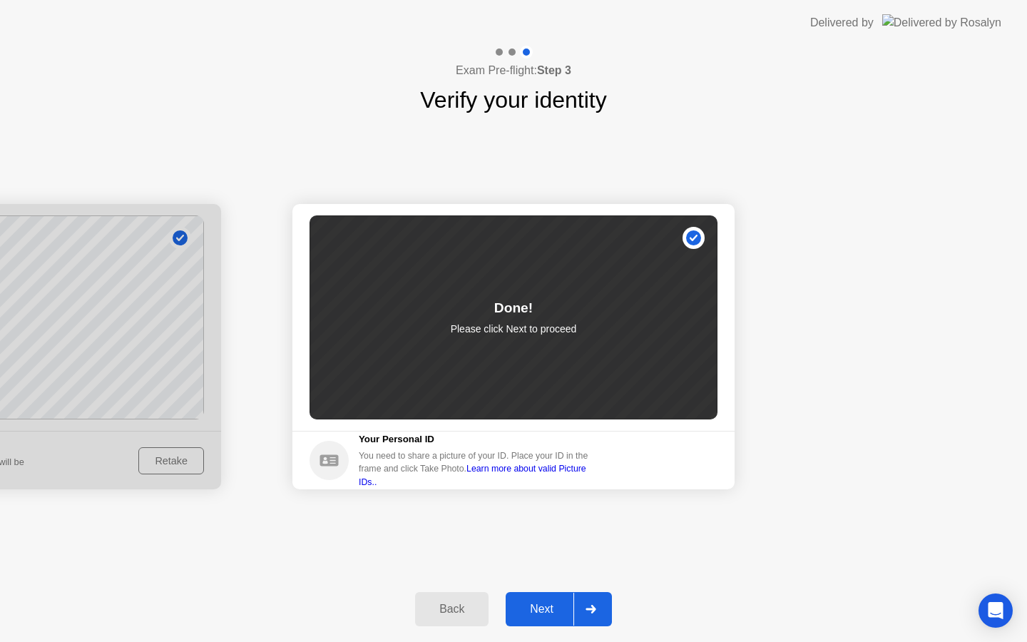  Describe the element at coordinates (841, 23) in the screenshot. I see `div: Delivered by` at that location.